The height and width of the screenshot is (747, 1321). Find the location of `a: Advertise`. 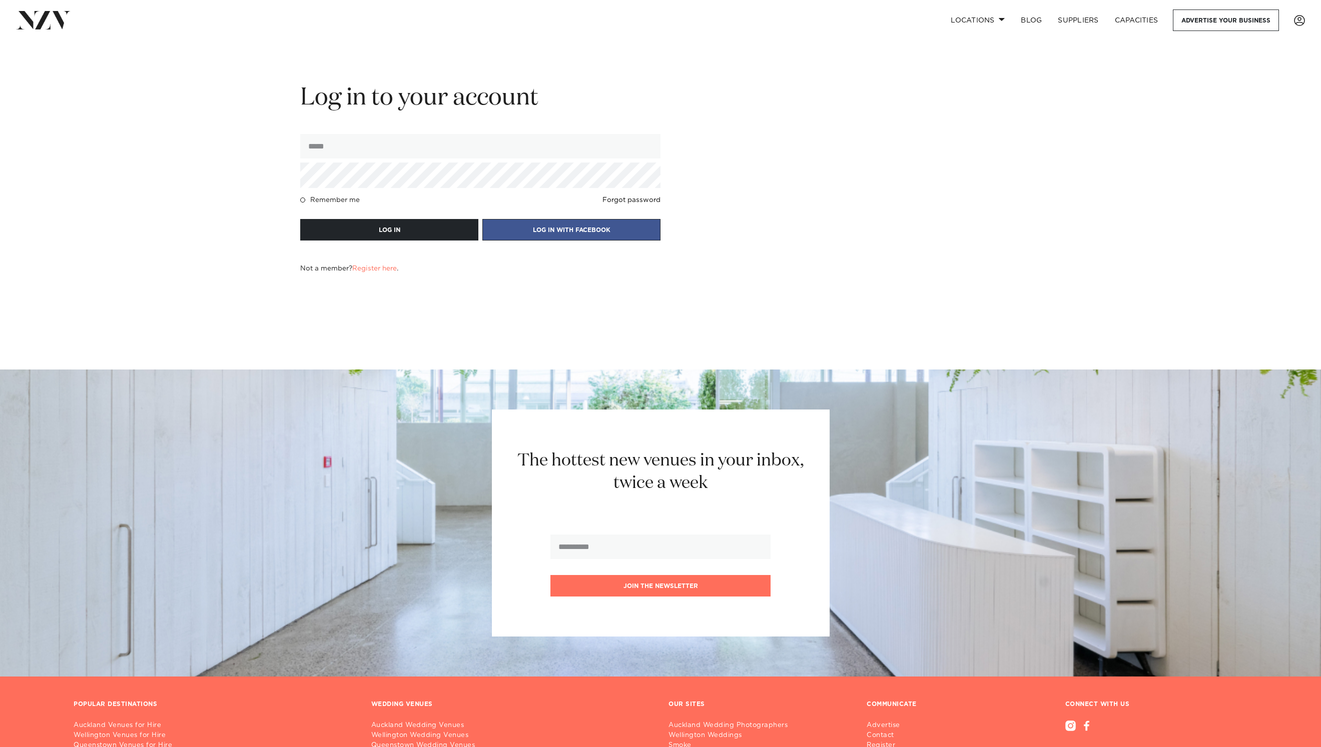

a: Advertise is located at coordinates (903, 726).